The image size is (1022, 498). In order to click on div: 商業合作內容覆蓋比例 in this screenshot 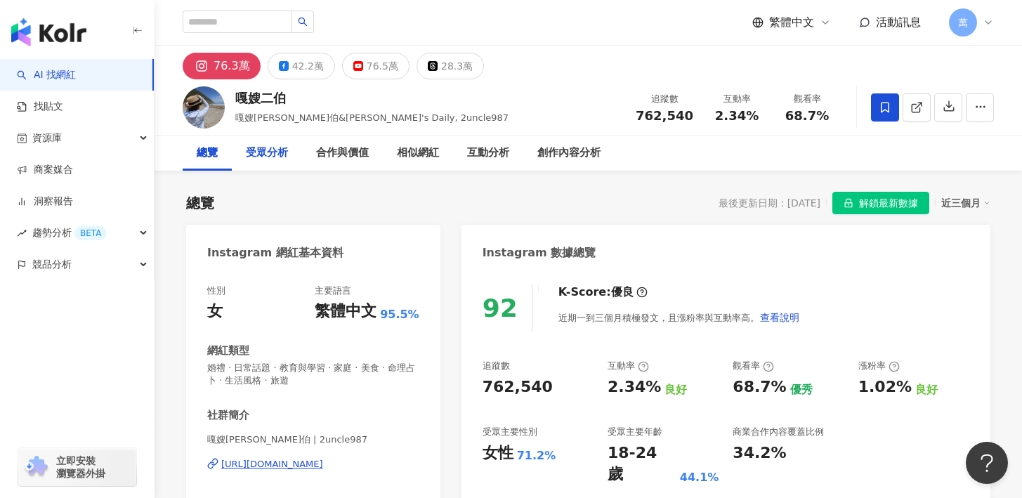, I will do `click(778, 432)`.